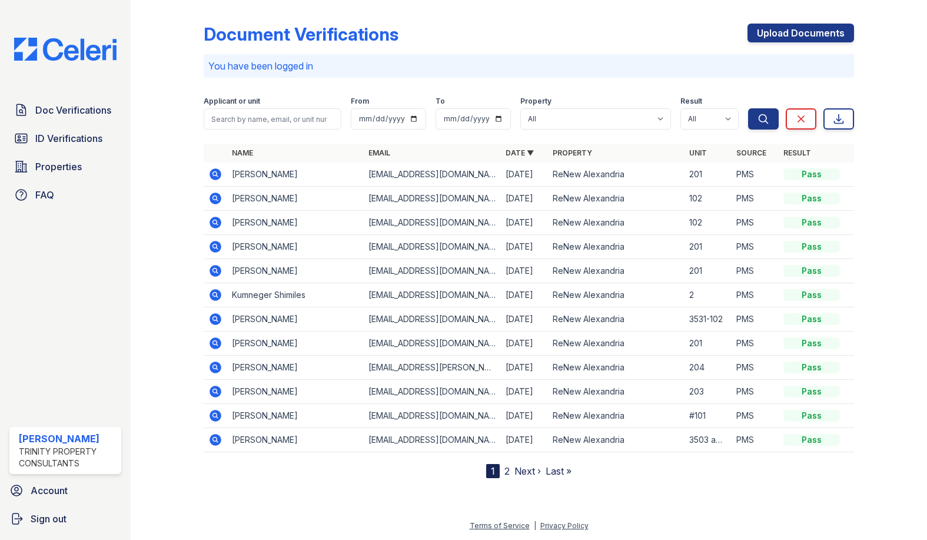 The image size is (927, 540). Describe the element at coordinates (520, 152) in the screenshot. I see `a: Date ▼` at that location.